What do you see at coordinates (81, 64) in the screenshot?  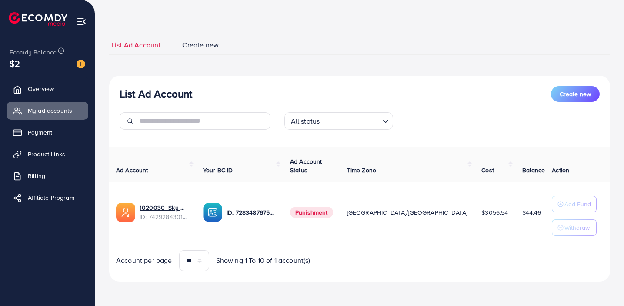 I see `img: image` at bounding box center [81, 64].